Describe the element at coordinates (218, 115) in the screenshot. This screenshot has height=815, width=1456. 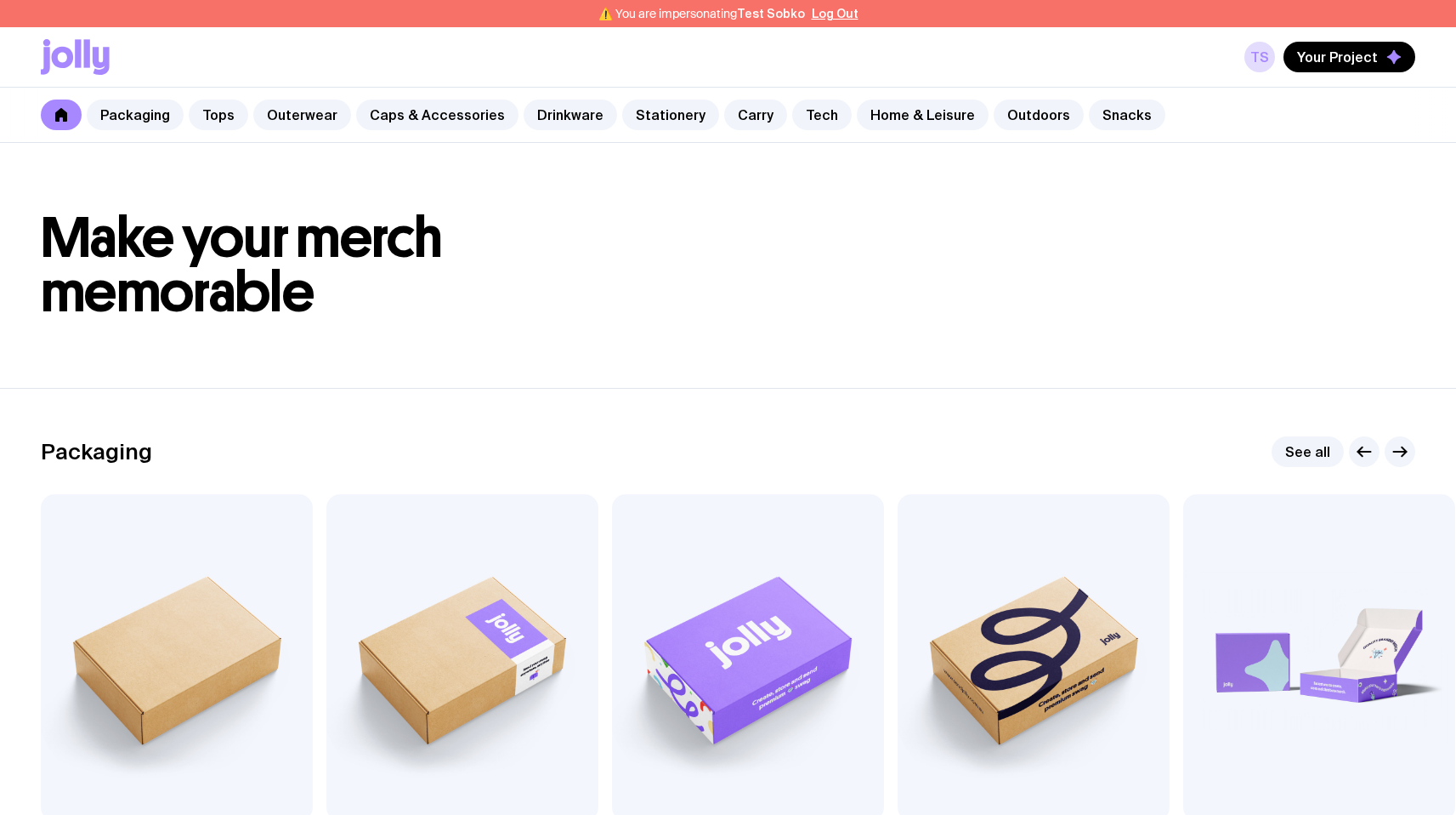
I see `a: Tops` at that location.